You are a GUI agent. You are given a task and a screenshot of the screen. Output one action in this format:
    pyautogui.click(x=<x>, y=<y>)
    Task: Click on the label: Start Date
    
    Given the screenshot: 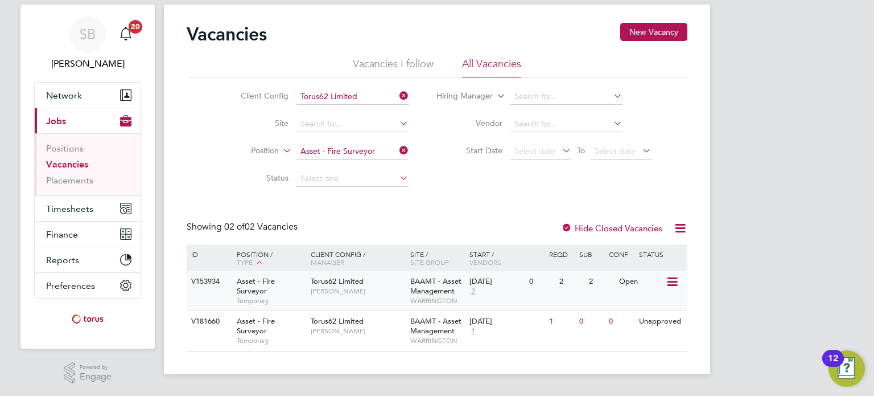 What is the action you would take?
    pyautogui.click(x=470, y=150)
    